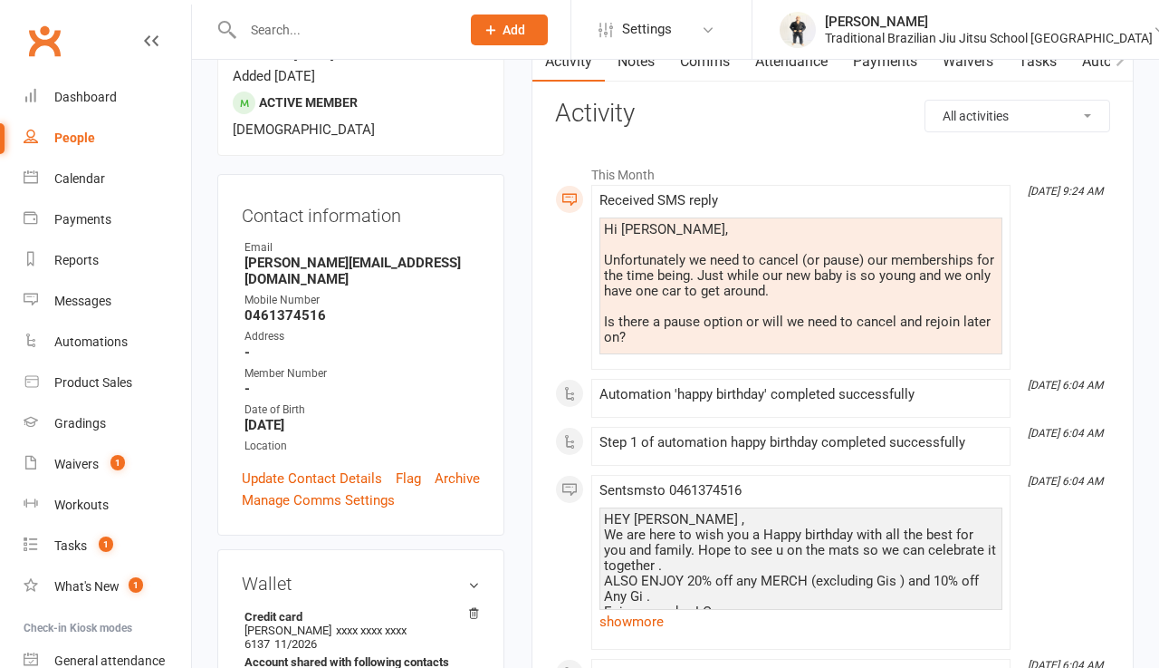  What do you see at coordinates (362, 409) in the screenshot?
I see `div: Date of Birth` at bounding box center [362, 409].